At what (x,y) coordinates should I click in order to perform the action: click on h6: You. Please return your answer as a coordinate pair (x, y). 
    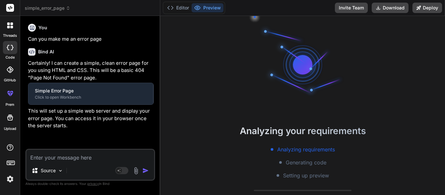
    Looking at the image, I should click on (43, 28).